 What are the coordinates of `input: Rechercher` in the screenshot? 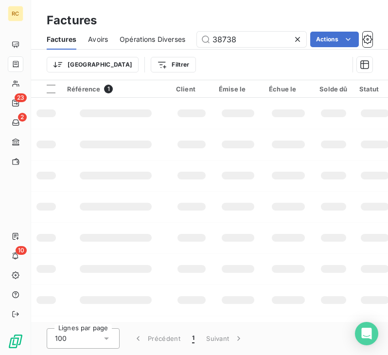 It's located at (251, 39).